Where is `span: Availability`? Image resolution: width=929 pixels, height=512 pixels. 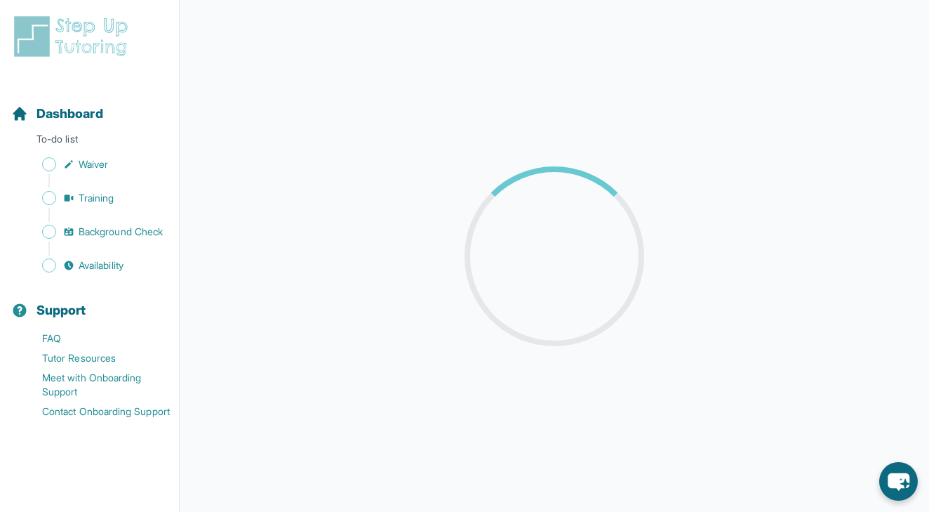 span: Availability is located at coordinates (101, 265).